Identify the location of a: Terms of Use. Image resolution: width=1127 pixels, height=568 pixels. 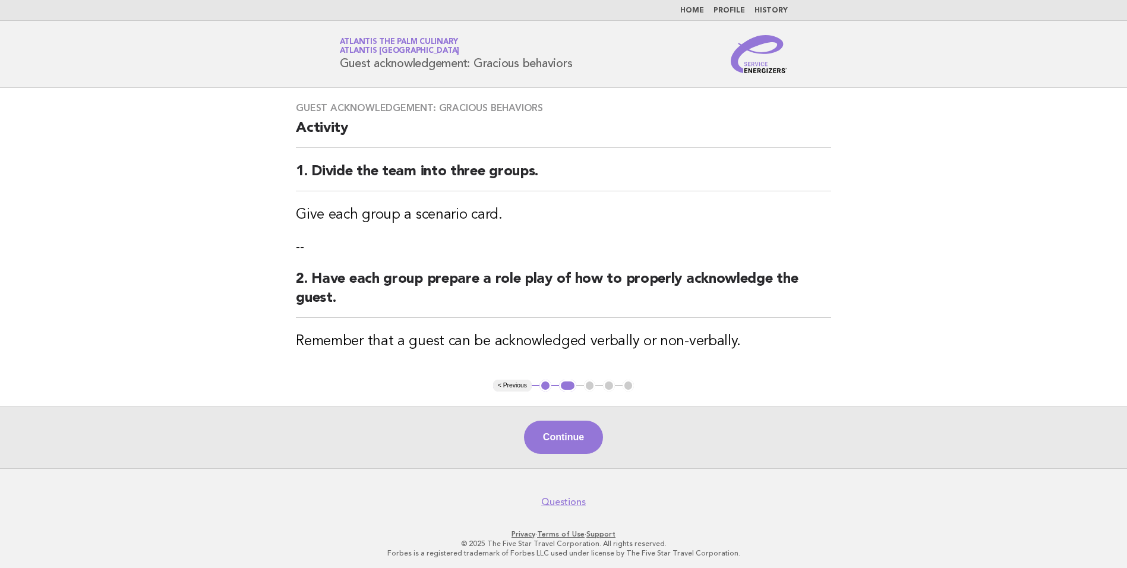
(561, 534).